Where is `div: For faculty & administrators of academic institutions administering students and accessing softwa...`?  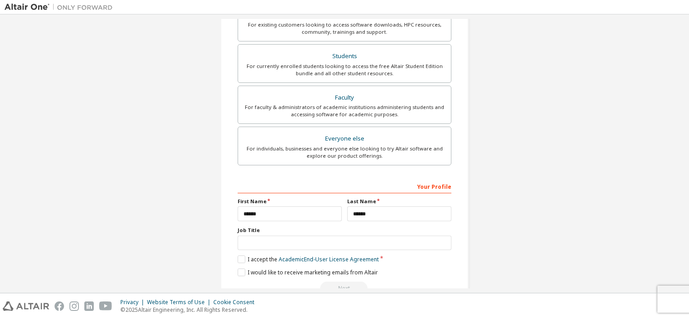
div: For faculty & administrators of academic institutions administering students and accessing softwa... is located at coordinates (345, 111).